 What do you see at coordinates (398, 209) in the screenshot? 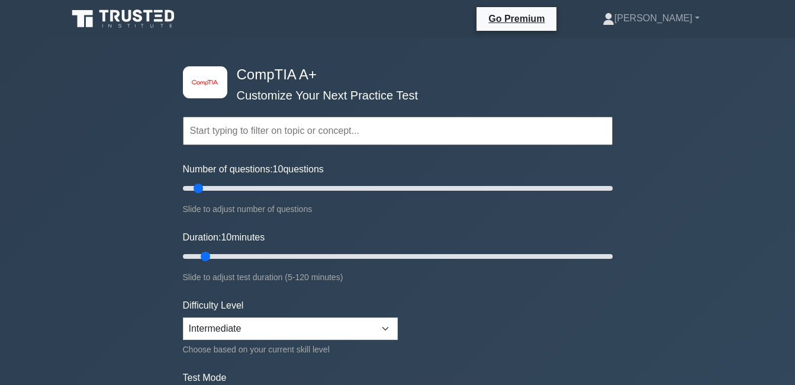
I see `div: Slide to adjust number of questions` at bounding box center [398, 209].